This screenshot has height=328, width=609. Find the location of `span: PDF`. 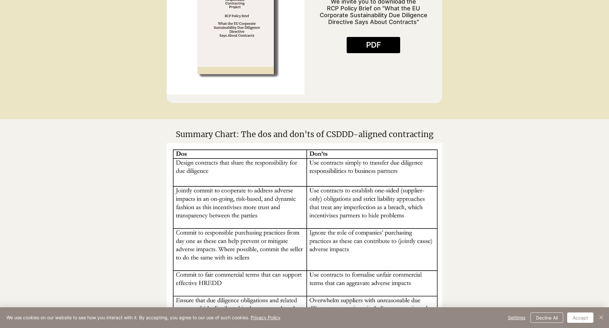

span: PDF is located at coordinates (374, 45).